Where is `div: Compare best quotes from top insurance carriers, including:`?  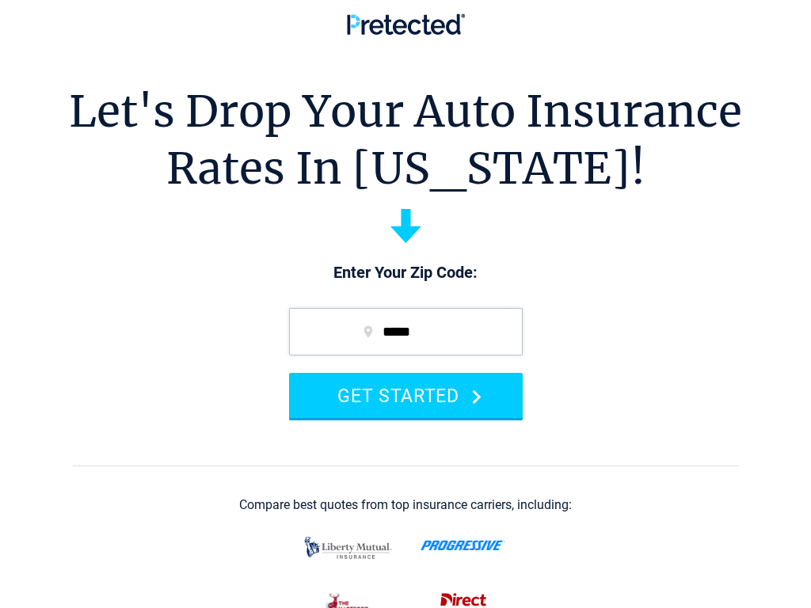 div: Compare best quotes from top insurance carriers, including: is located at coordinates (405, 505).